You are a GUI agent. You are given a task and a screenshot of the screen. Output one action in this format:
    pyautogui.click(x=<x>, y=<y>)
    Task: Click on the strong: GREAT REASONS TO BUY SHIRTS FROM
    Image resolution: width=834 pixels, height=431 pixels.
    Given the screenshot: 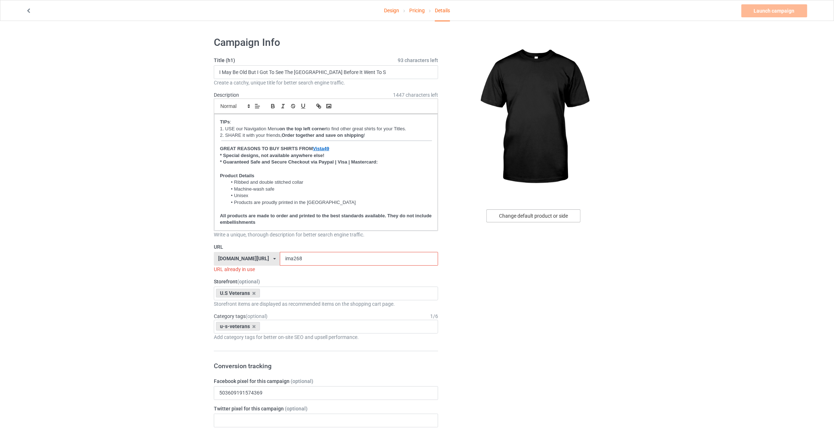 What is the action you would take?
    pyautogui.click(x=266, y=148)
    